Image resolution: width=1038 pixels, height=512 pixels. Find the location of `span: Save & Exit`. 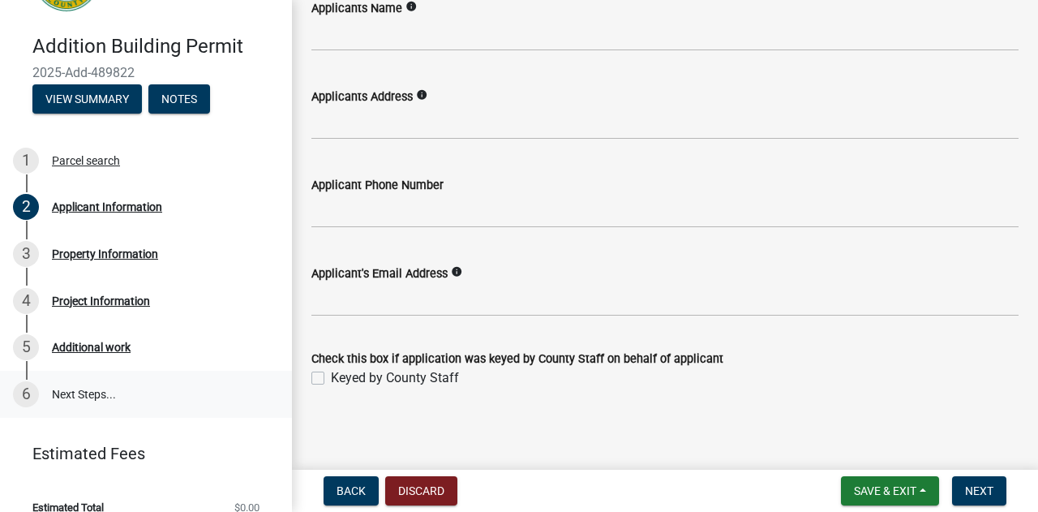

span: Save & Exit is located at coordinates (885, 491).